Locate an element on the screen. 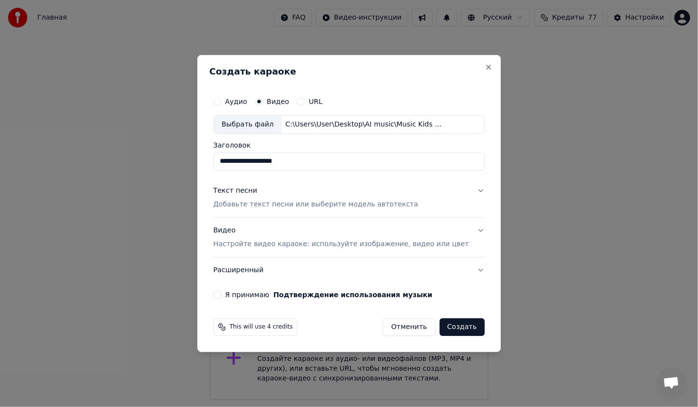 Image resolution: width=698 pixels, height=407 pixels. label: Заголовок is located at coordinates (349, 145).